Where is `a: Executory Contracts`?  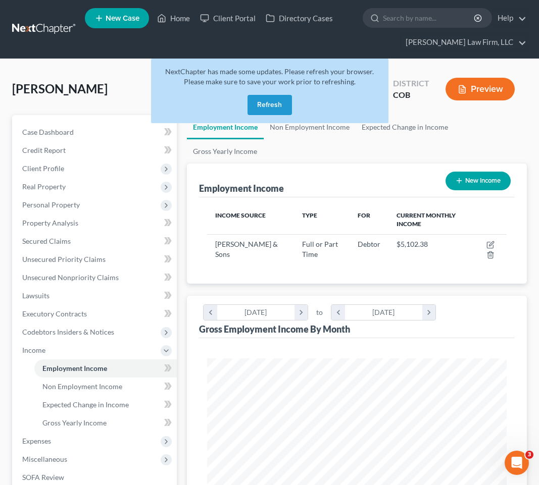 a: Executory Contracts is located at coordinates (95, 314).